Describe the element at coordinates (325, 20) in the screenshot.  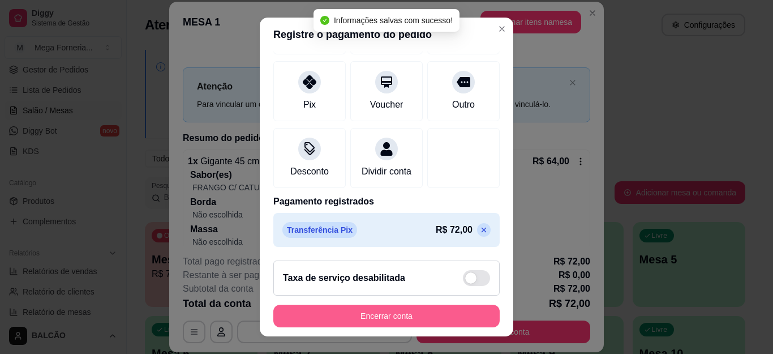
I see `span: check-circle` at that location.